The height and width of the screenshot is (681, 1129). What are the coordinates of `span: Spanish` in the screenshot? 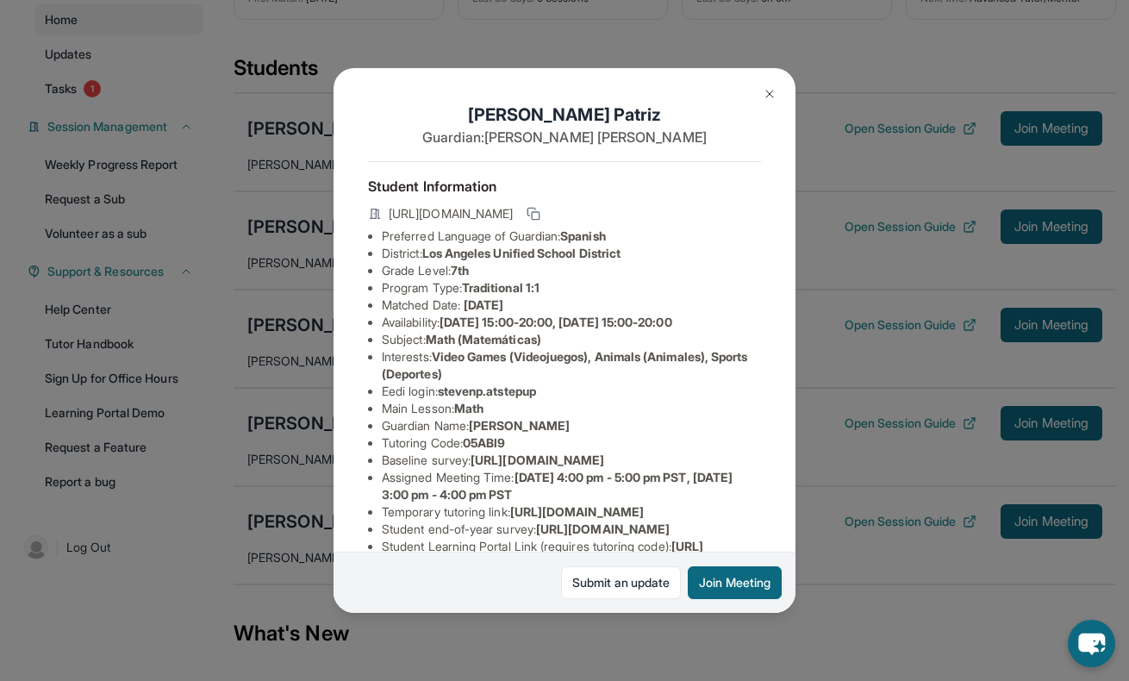 It's located at (583, 235).